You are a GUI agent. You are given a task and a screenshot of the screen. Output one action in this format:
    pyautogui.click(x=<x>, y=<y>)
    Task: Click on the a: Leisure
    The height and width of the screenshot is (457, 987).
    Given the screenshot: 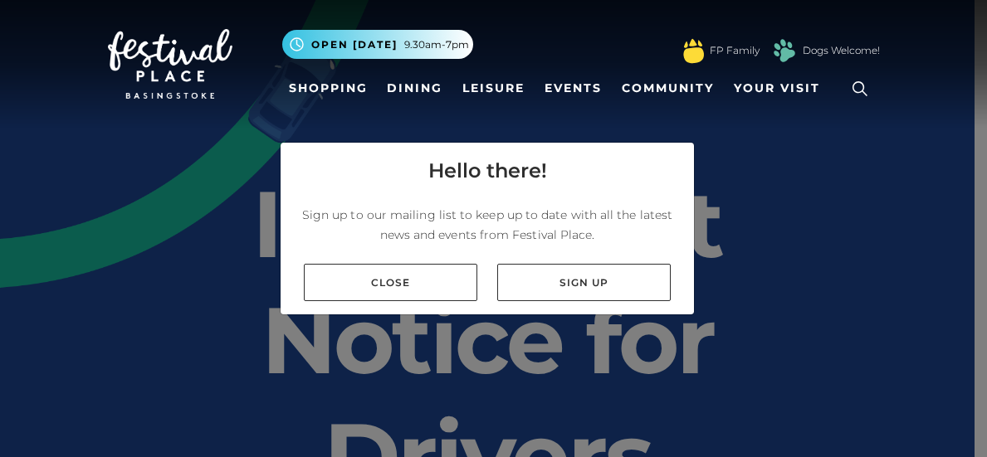 What is the action you would take?
    pyautogui.click(x=493, y=88)
    